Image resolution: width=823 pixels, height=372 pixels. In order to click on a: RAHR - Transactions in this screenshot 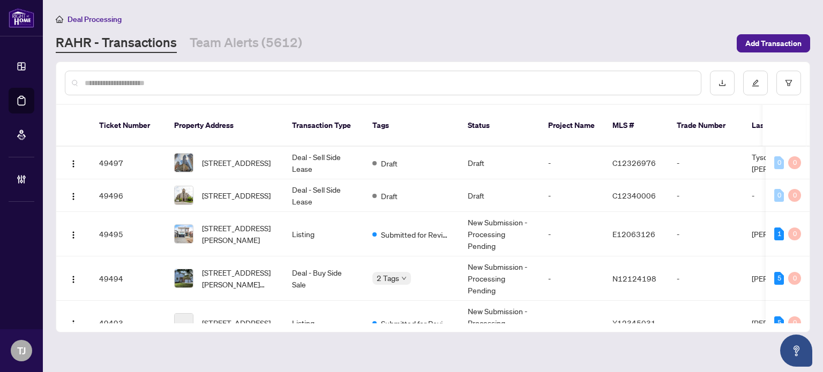, I will do `click(116, 43)`.